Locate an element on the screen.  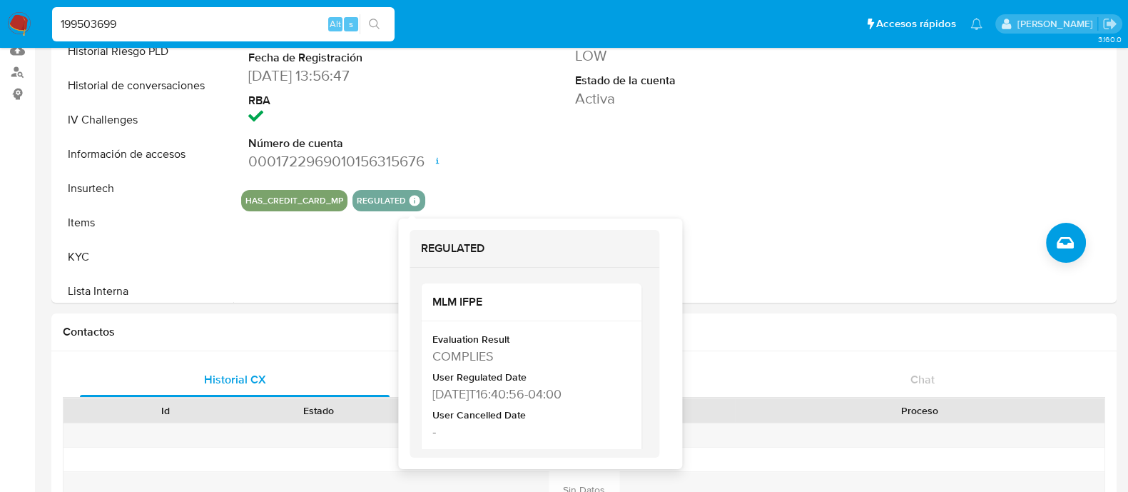
div: Evaluation Result is located at coordinates (530, 340).